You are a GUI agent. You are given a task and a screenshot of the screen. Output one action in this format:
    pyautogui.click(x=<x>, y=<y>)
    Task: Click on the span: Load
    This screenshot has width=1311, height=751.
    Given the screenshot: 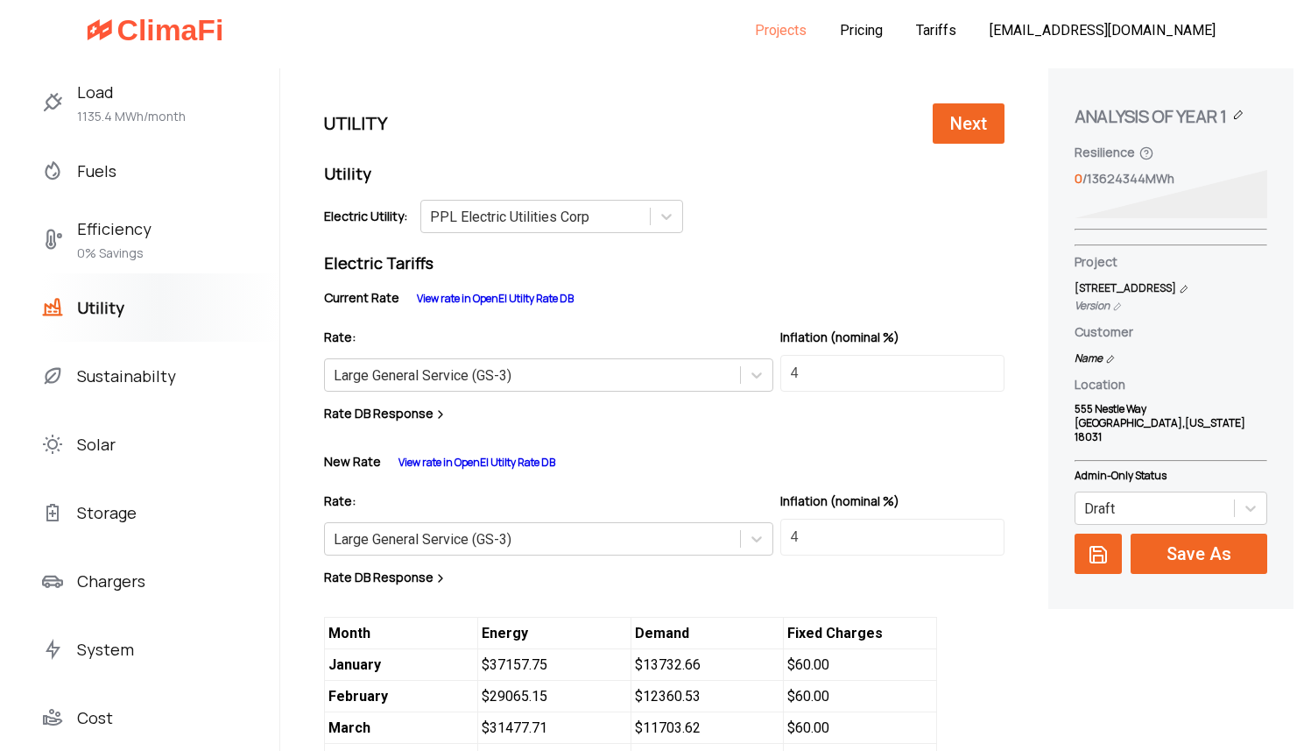 What is the action you would take?
    pyautogui.click(x=131, y=92)
    